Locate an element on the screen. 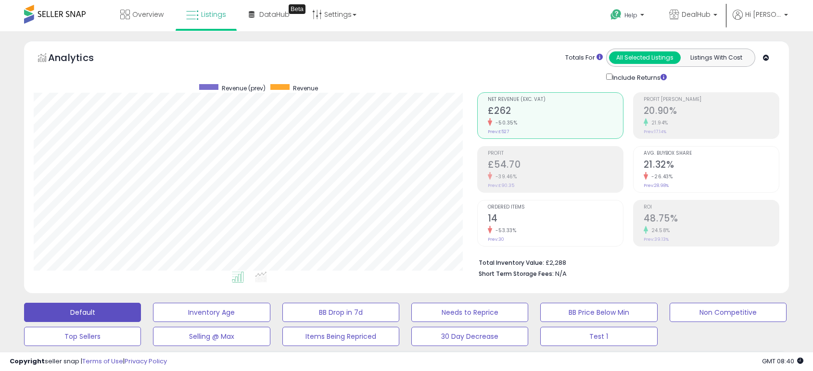 The image size is (813, 371). span: Net Revenue (Exc. VAT) is located at coordinates (555, 100).